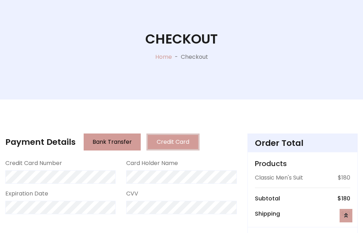 The width and height of the screenshot is (363, 233). What do you see at coordinates (112, 142) in the screenshot?
I see `button: Bank Transfer` at bounding box center [112, 142].